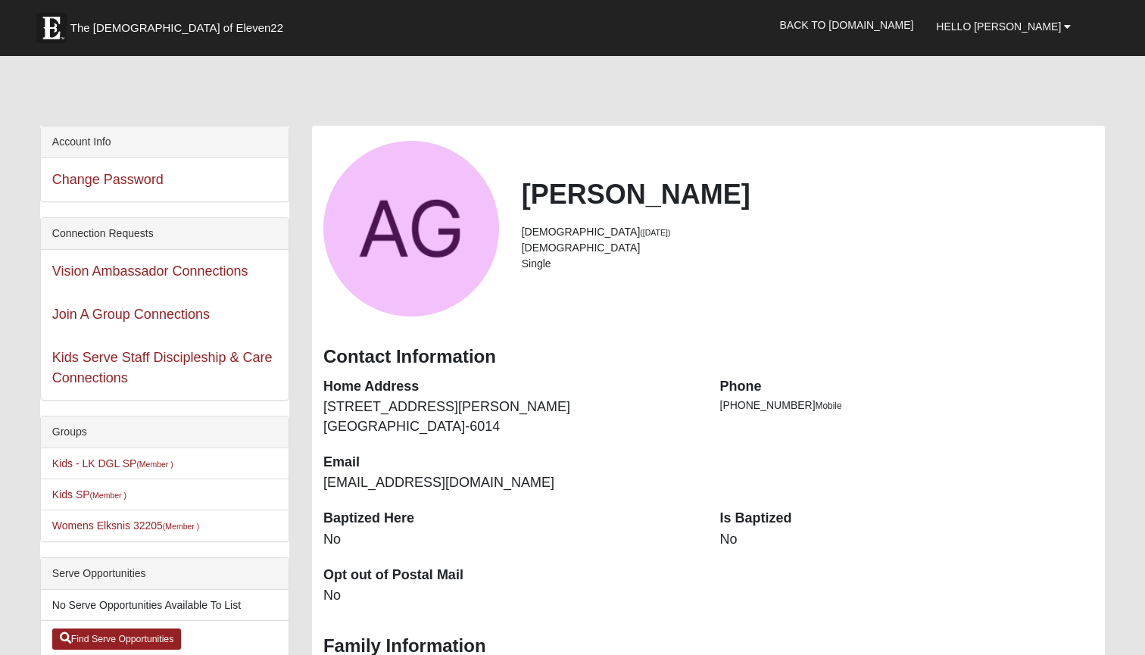  I want to click on a: Kids - LK DGL SP(Member ), so click(113, 463).